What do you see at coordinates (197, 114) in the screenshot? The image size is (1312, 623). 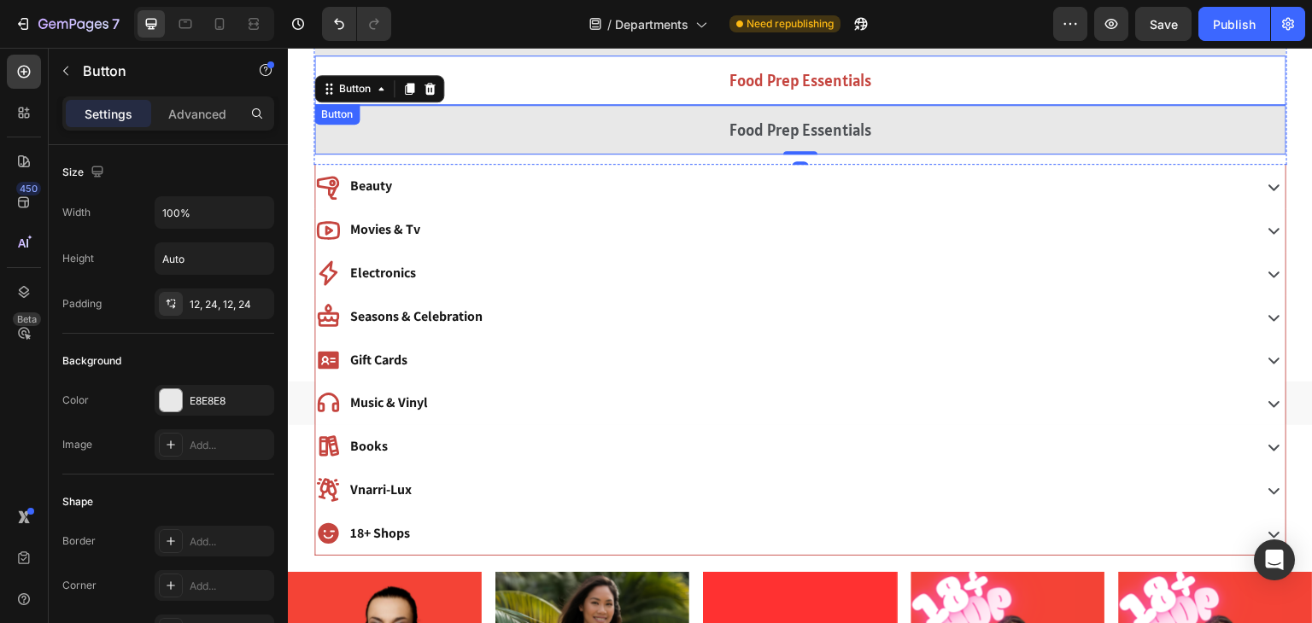 I see `p: Advanced` at bounding box center [197, 114].